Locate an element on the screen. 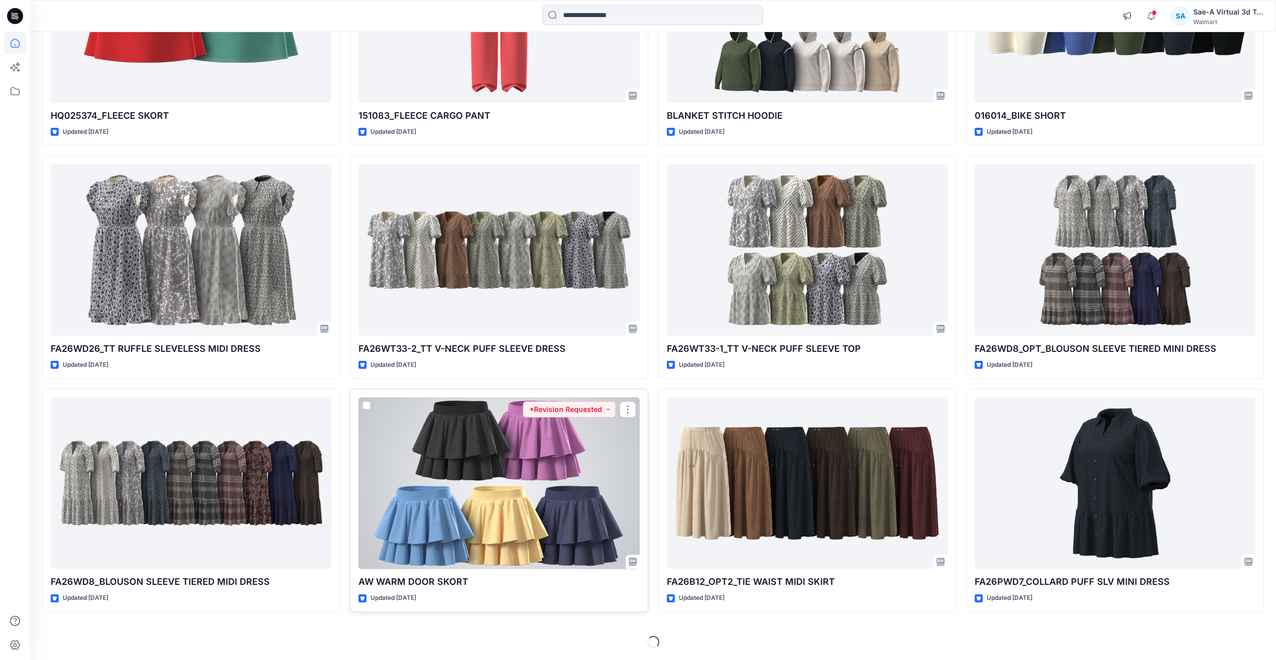 The height and width of the screenshot is (660, 1276). a: FA26PWD7_COLLARD PUFF SLV MINI DRESS is located at coordinates (1115, 483).